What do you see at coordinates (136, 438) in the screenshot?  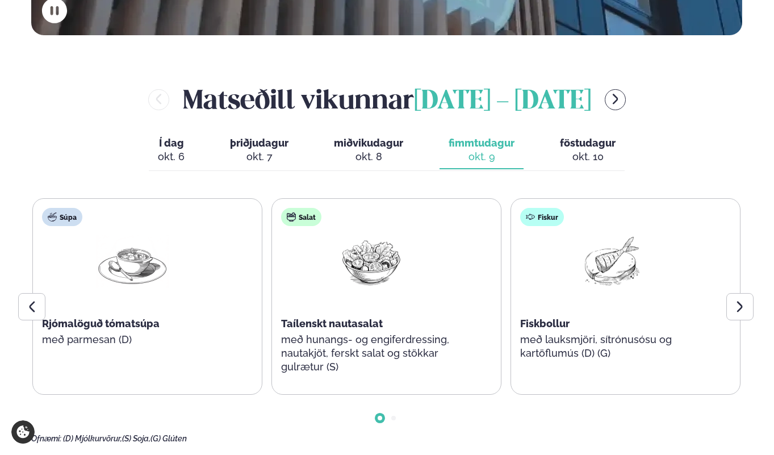 I see `span: (S) Soja,` at bounding box center [136, 438].